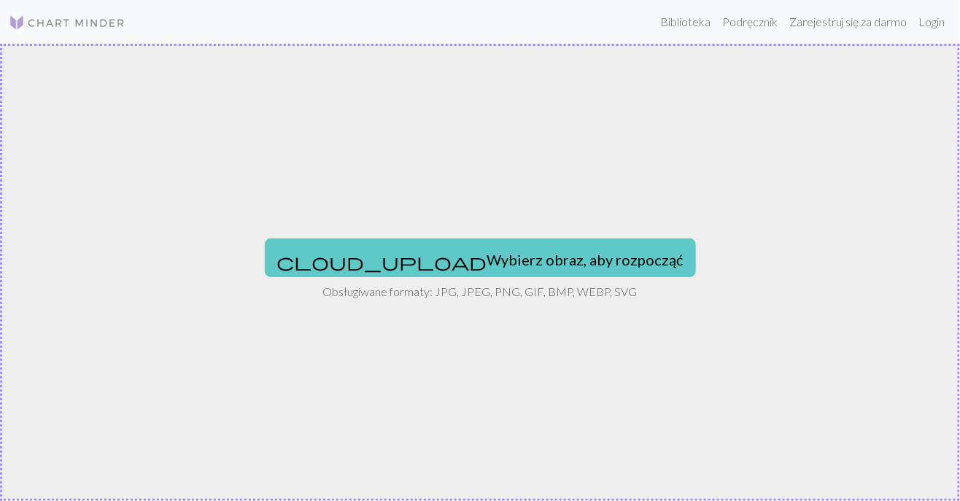  I want to click on a: Podręcznik, so click(750, 22).